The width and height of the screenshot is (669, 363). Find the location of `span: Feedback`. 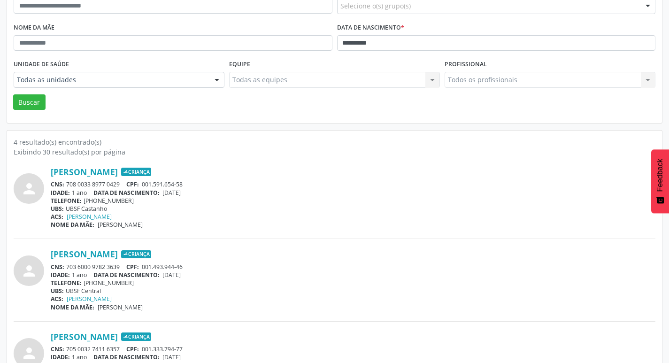

span: Feedback is located at coordinates (660, 175).